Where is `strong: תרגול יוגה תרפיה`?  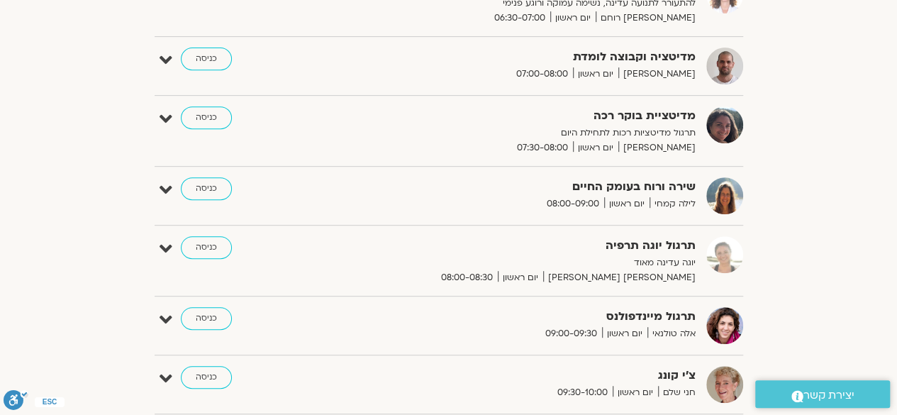
strong: תרגול יוגה תרפיה is located at coordinates (522, 245).